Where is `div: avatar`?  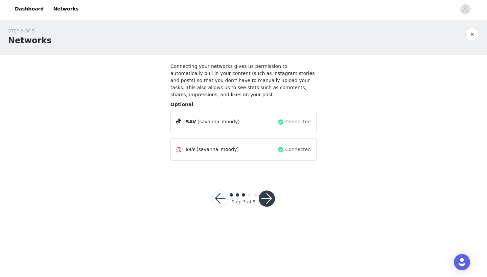
div: avatar is located at coordinates (465, 9).